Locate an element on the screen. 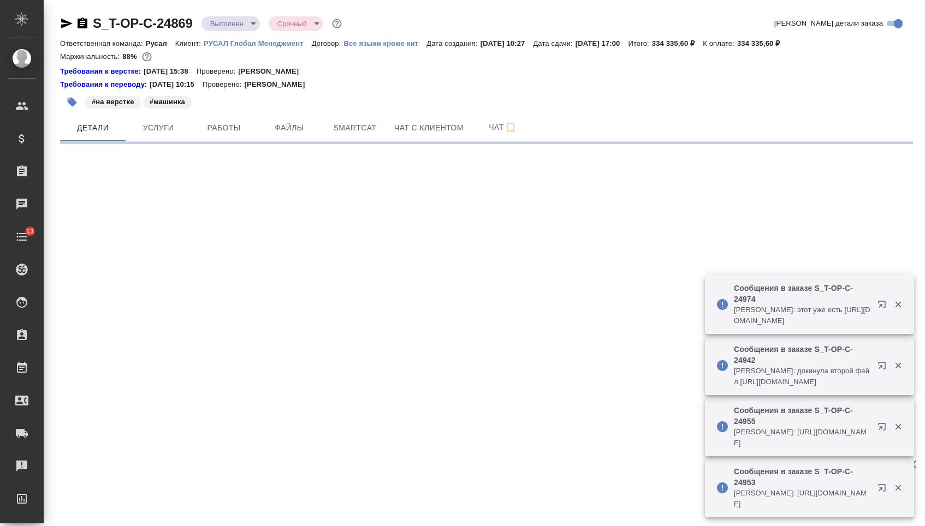  span: на верстке is located at coordinates (113, 101).